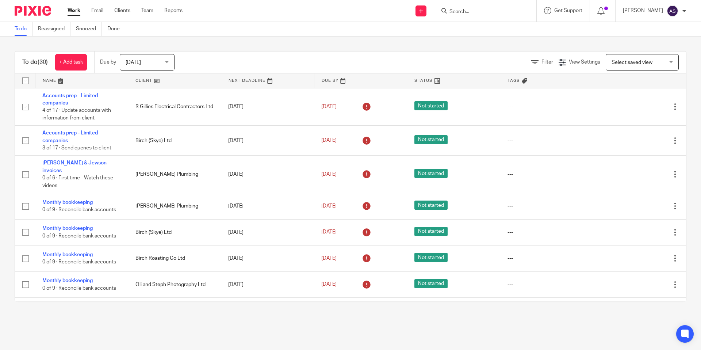 This screenshot has width=701, height=350. Describe the element at coordinates (77, 148) in the screenshot. I see `span: 3 of 17 · Send queries to client` at that location.